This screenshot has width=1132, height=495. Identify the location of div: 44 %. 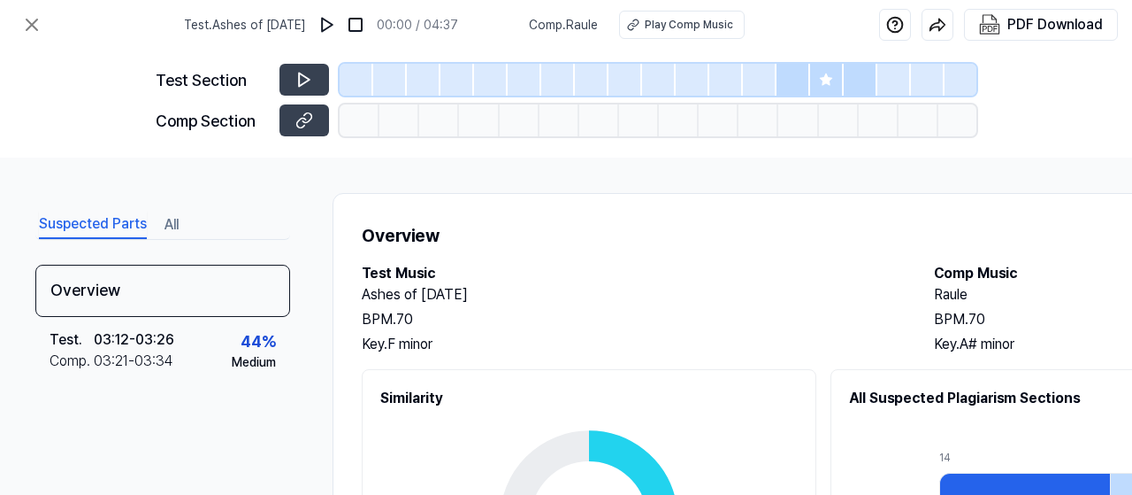
(258, 341).